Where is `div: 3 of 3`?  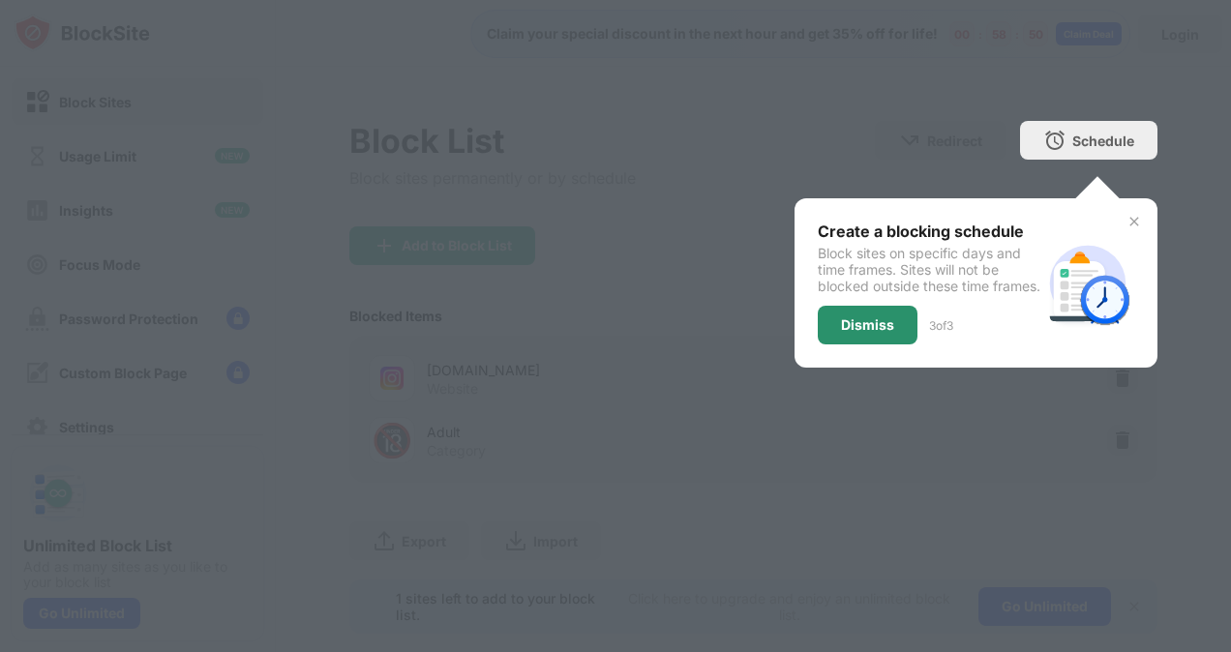
div: 3 of 3 is located at coordinates (941, 325).